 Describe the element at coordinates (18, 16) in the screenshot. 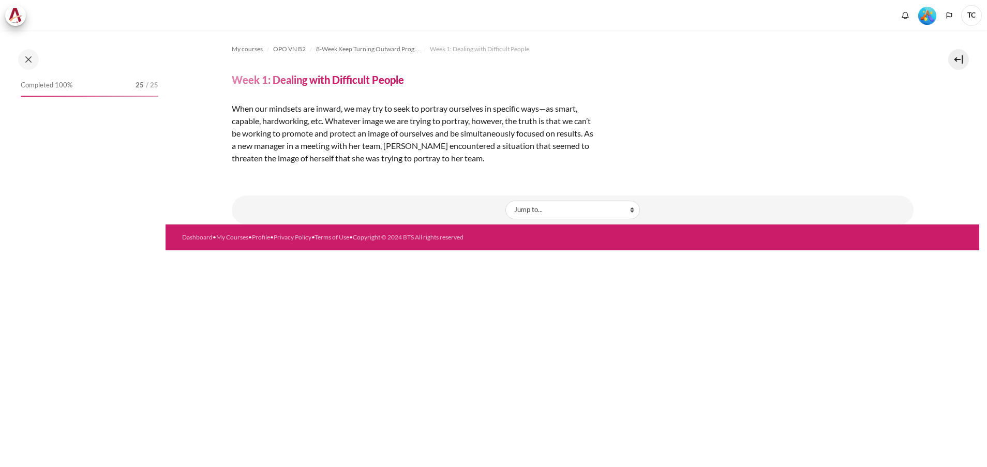

I see `a: Architeck Architeck` at that location.